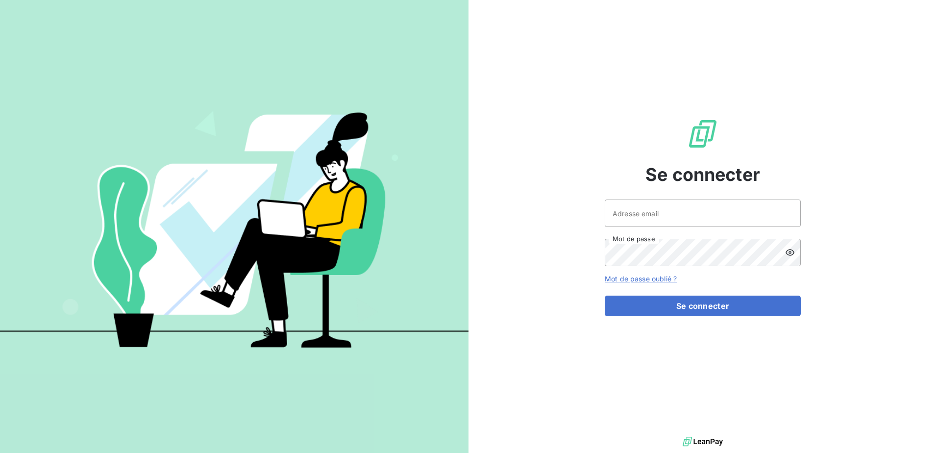 This screenshot has width=937, height=453. Describe the element at coordinates (640, 278) in the screenshot. I see `a: Mot de passe oublié ?` at that location.